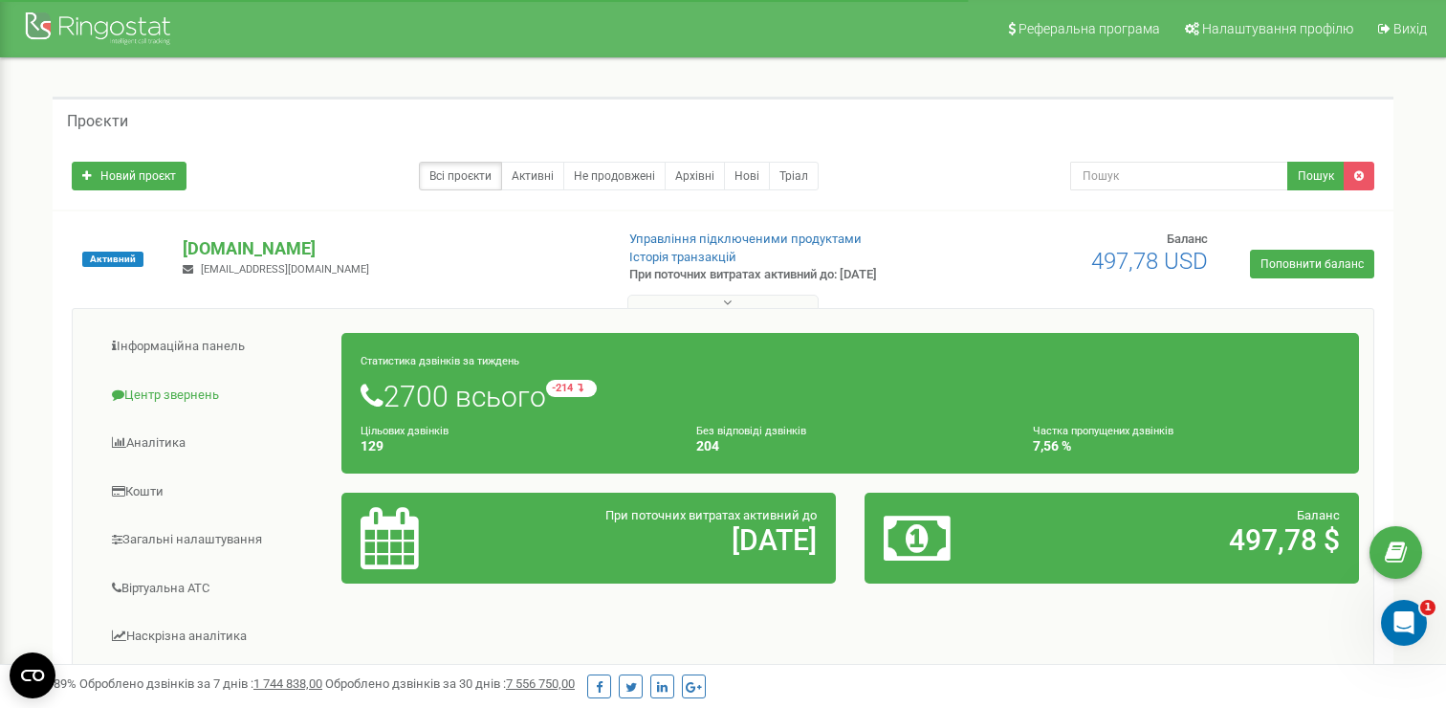  I want to click on a: Кошти, so click(214, 492).